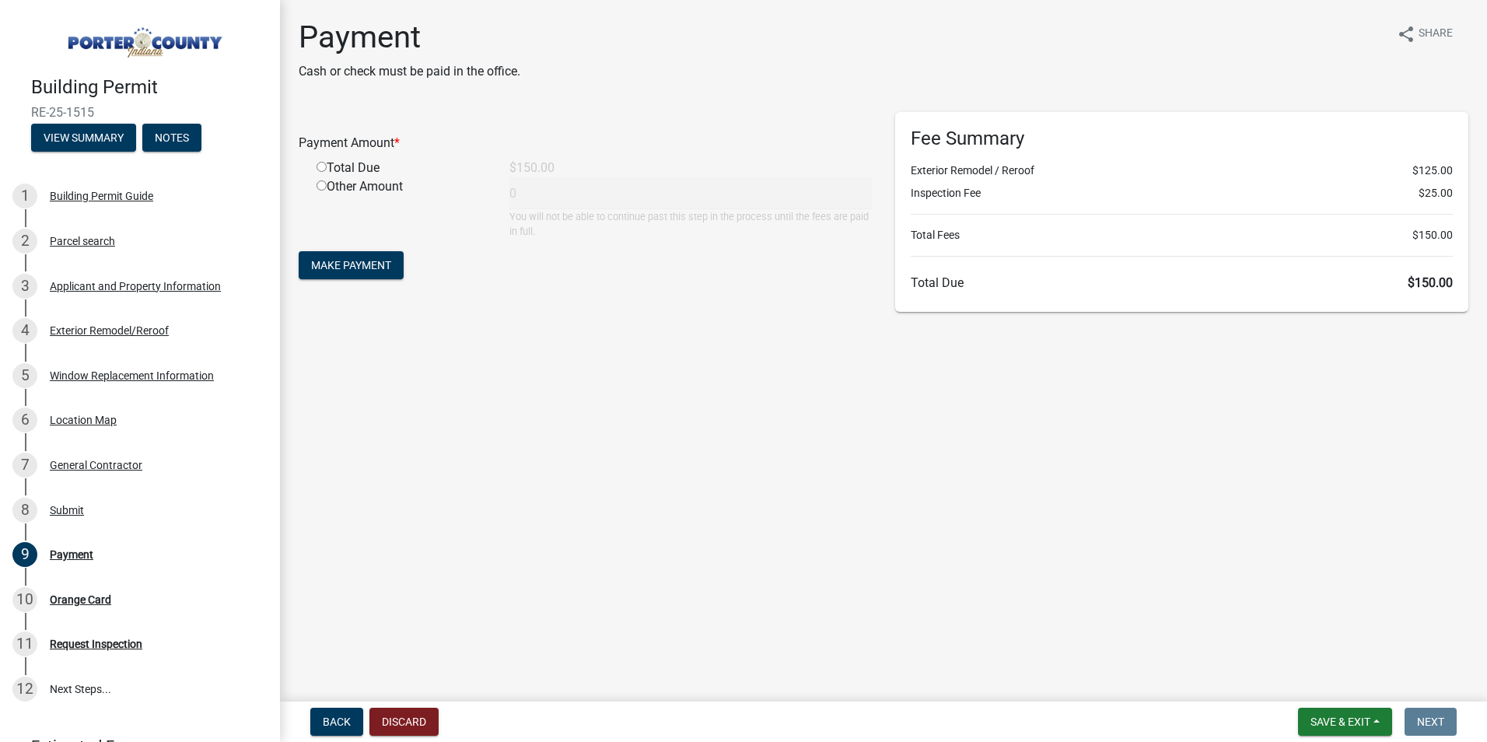  What do you see at coordinates (409, 37) in the screenshot?
I see `h1: Payment` at bounding box center [409, 37].